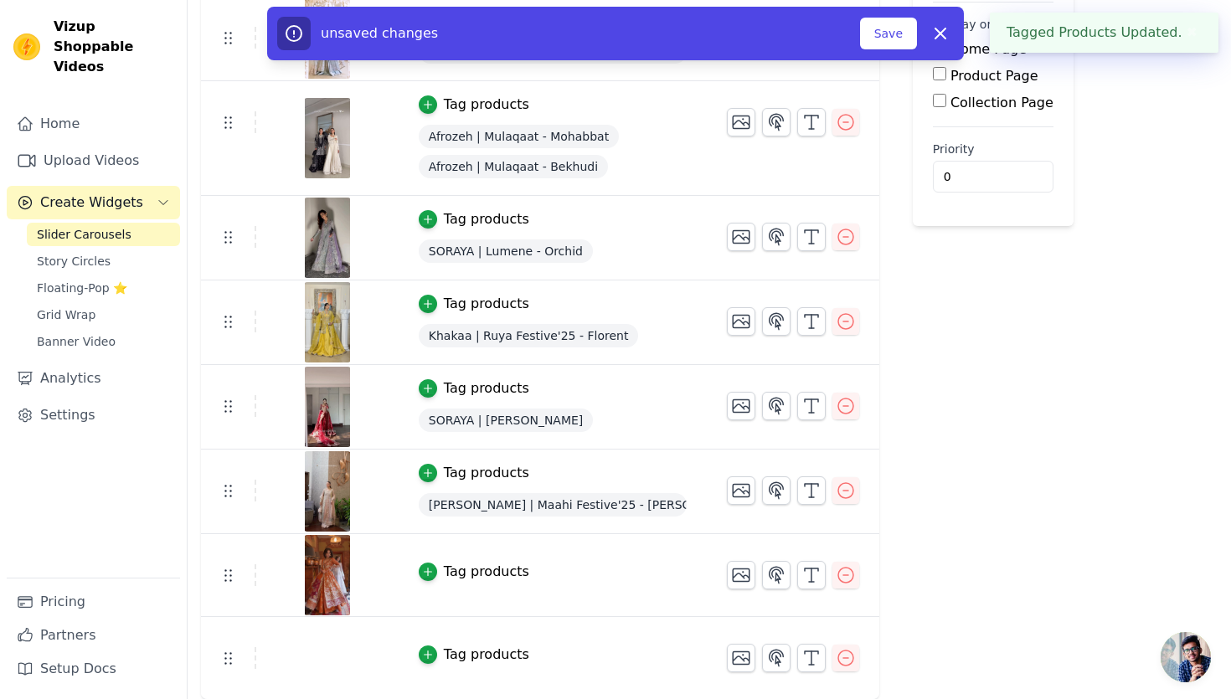  I want to click on a: Setup Docs, so click(93, 669).